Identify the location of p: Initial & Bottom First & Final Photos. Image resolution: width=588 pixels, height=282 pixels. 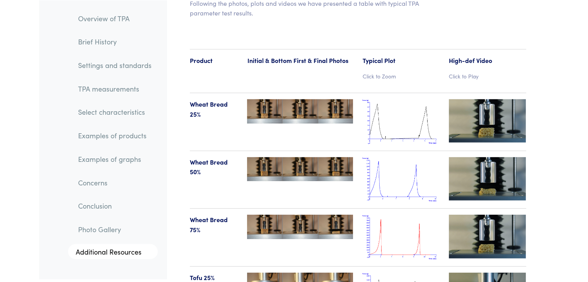
(300, 61).